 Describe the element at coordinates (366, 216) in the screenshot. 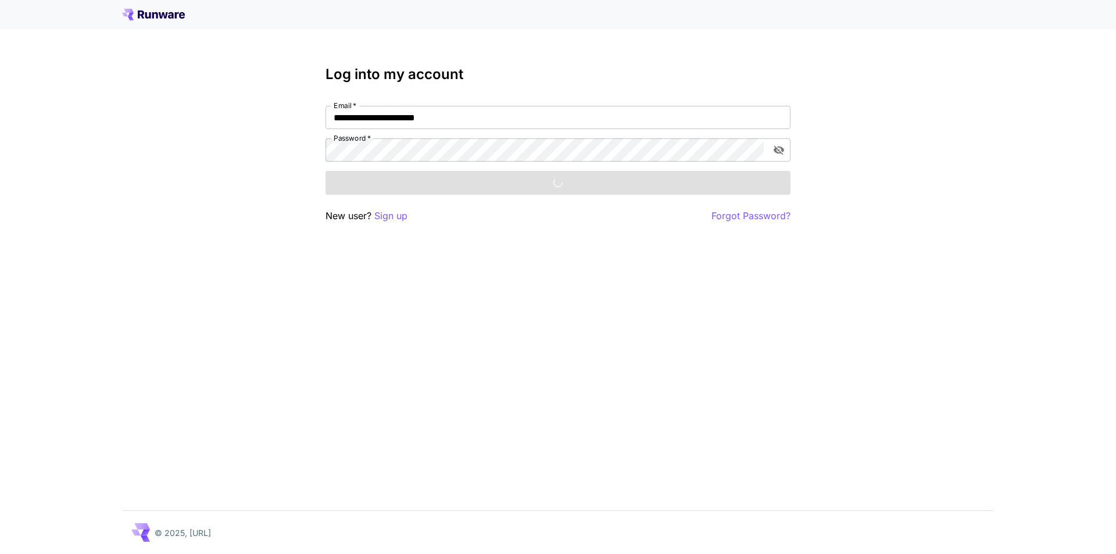

I see `p: New user?` at that location.